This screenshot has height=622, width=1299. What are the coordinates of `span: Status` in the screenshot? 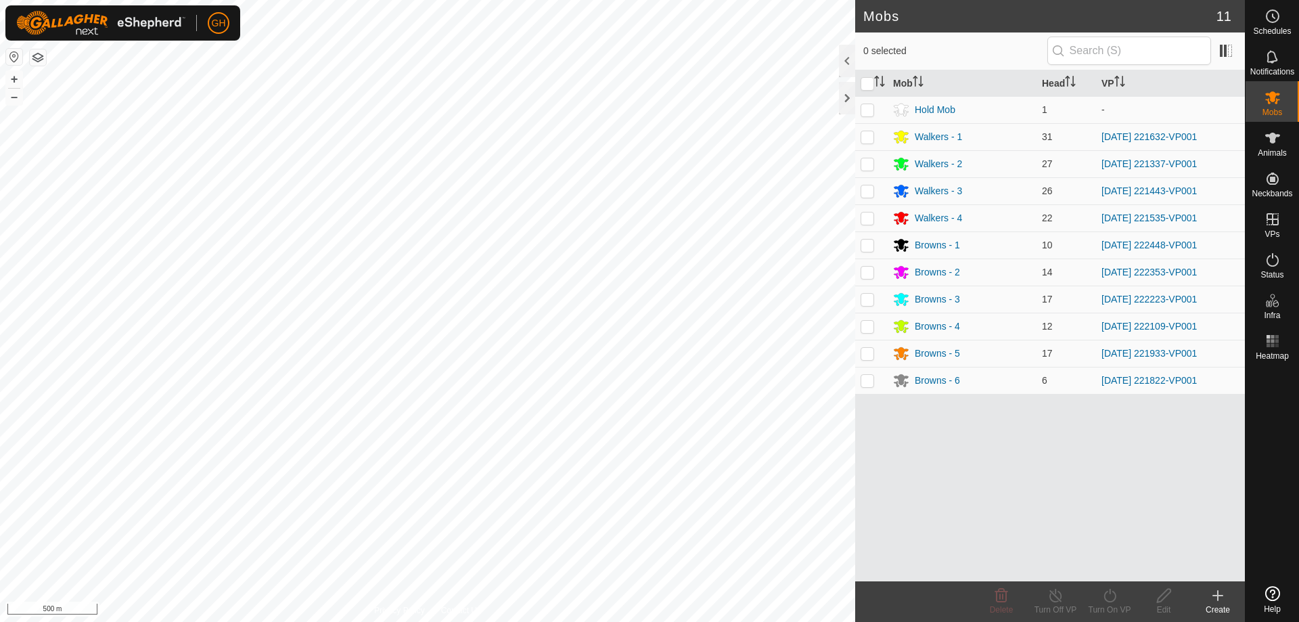 It's located at (1272, 275).